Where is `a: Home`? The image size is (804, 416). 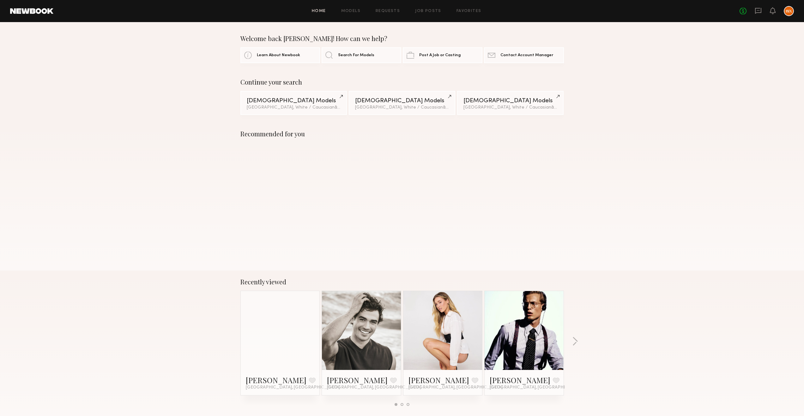 a: Home is located at coordinates (319, 11).